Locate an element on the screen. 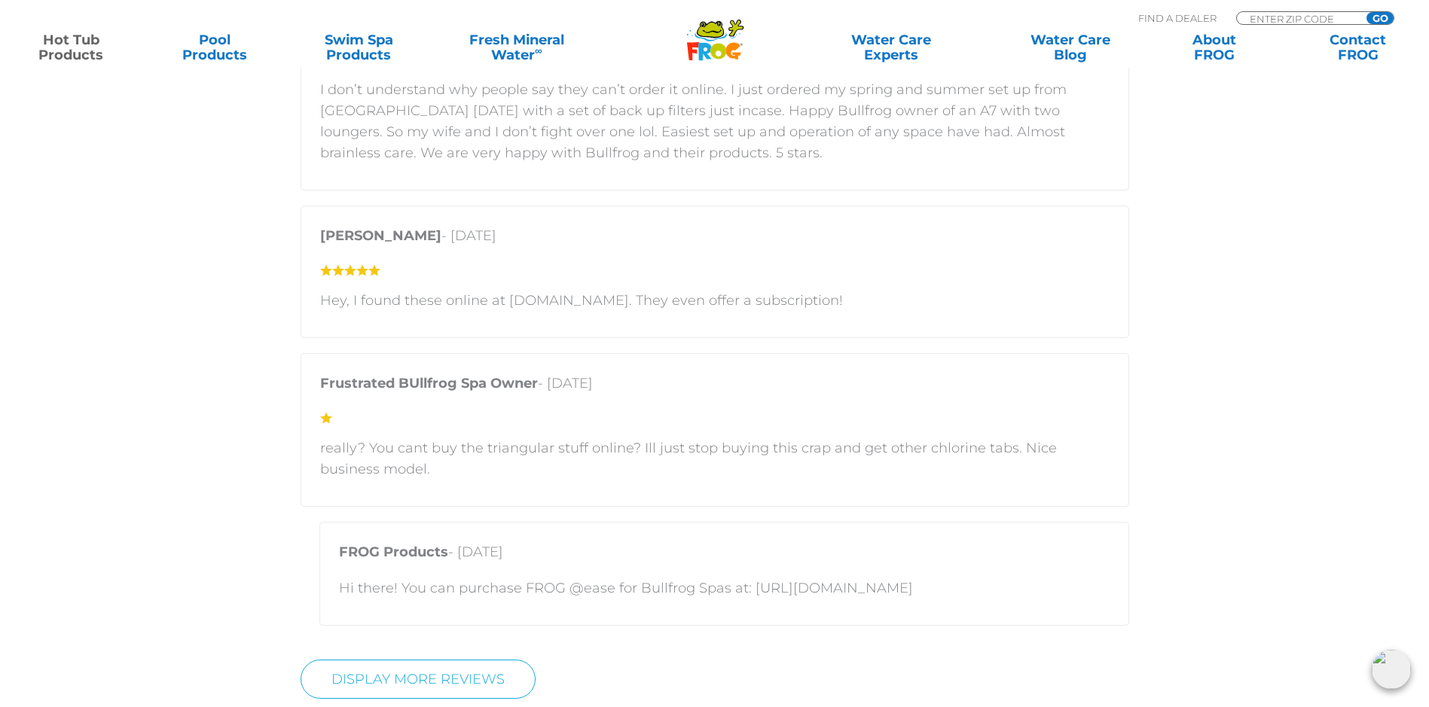 This screenshot has width=1429, height=707. p: I don’t understand why people say they can’t order it online. I just ordered my spring and summer... is located at coordinates (715, 121).